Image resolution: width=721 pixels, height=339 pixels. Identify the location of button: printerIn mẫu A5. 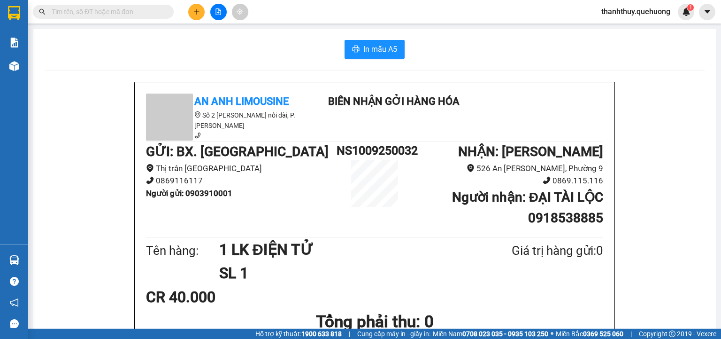
(375, 49).